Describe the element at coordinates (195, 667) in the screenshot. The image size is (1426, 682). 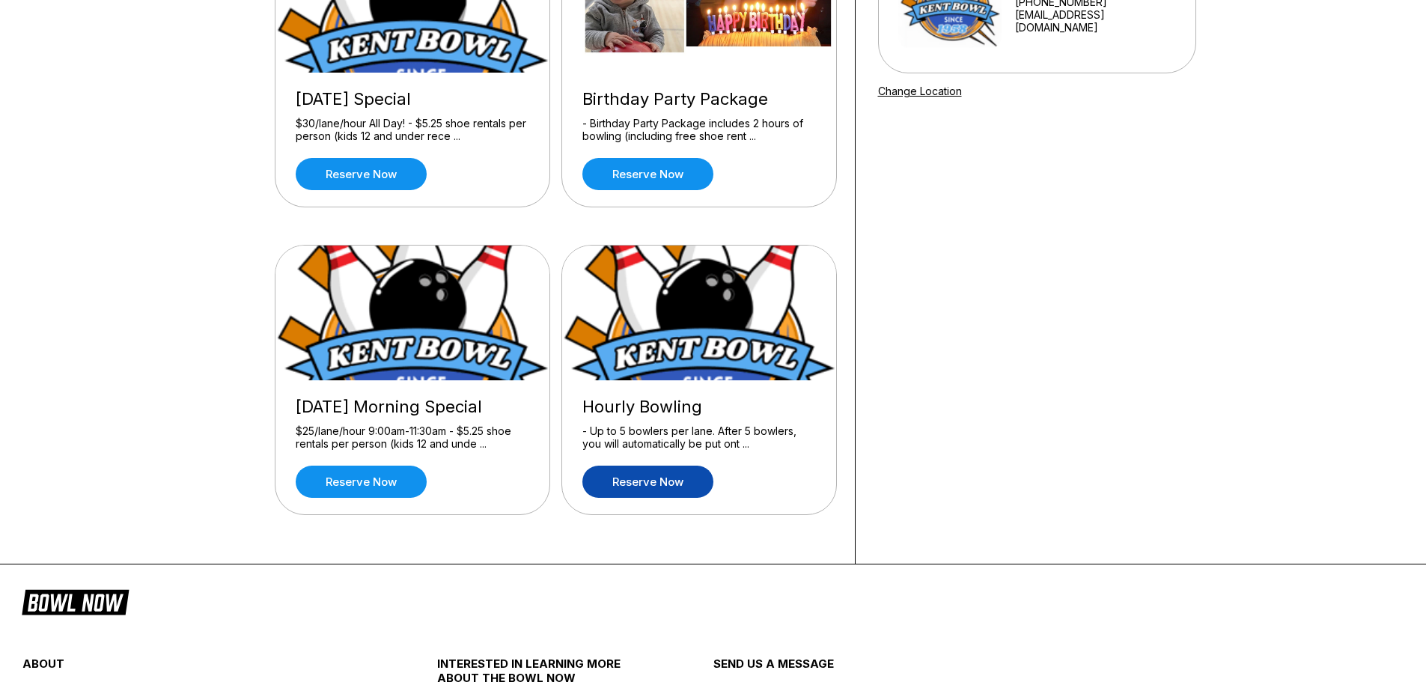
I see `div: about` at that location.